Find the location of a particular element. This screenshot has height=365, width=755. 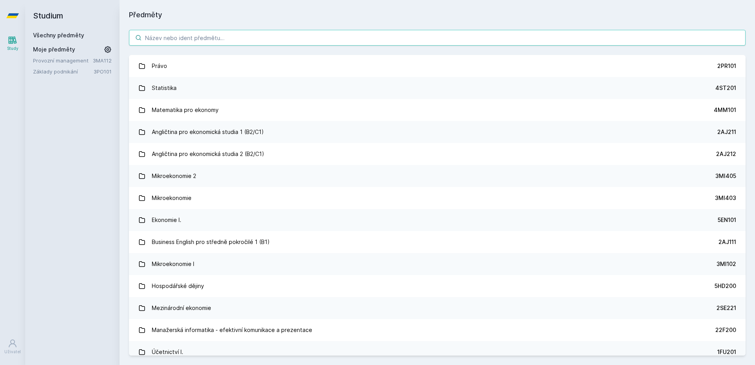

span: Moje předměty is located at coordinates (54, 50).